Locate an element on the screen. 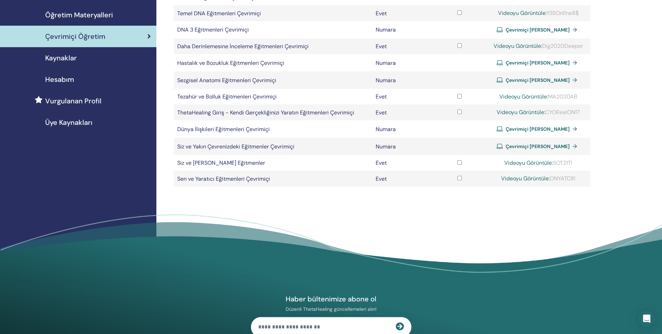 This screenshot has width=662, height=334. td: Numara is located at coordinates (403, 30).